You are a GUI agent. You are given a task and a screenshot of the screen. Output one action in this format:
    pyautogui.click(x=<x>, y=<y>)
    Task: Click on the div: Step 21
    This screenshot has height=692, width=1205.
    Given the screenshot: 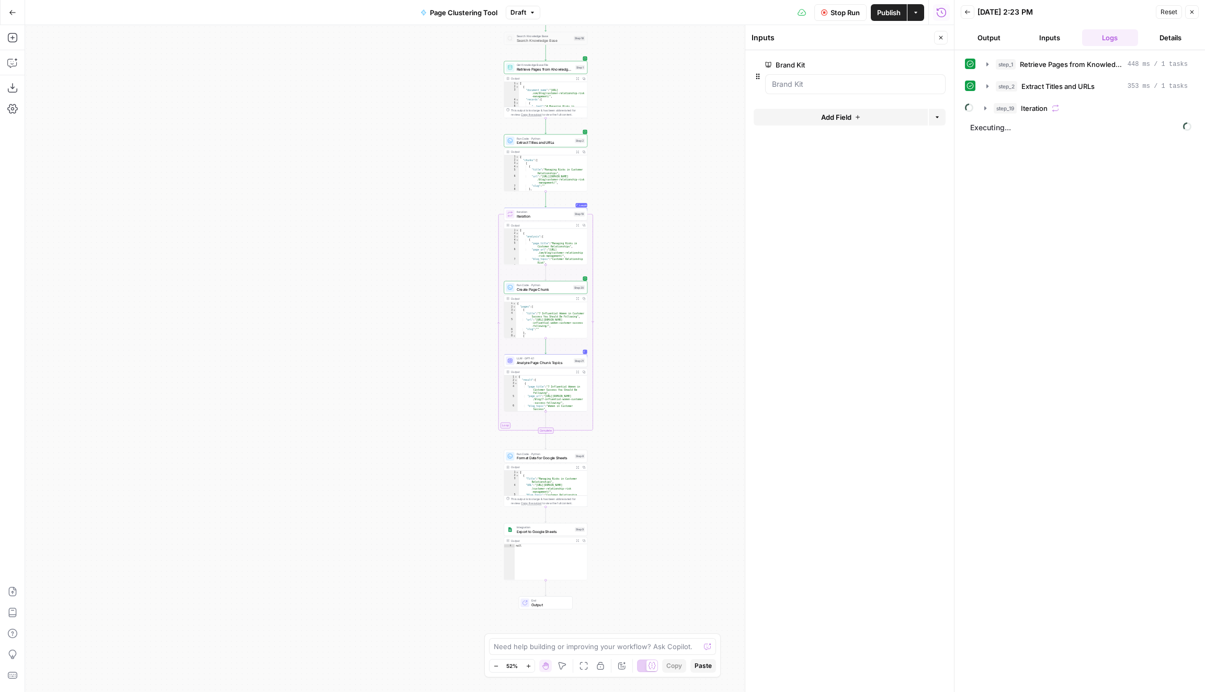 What is the action you would take?
    pyautogui.click(x=579, y=360)
    